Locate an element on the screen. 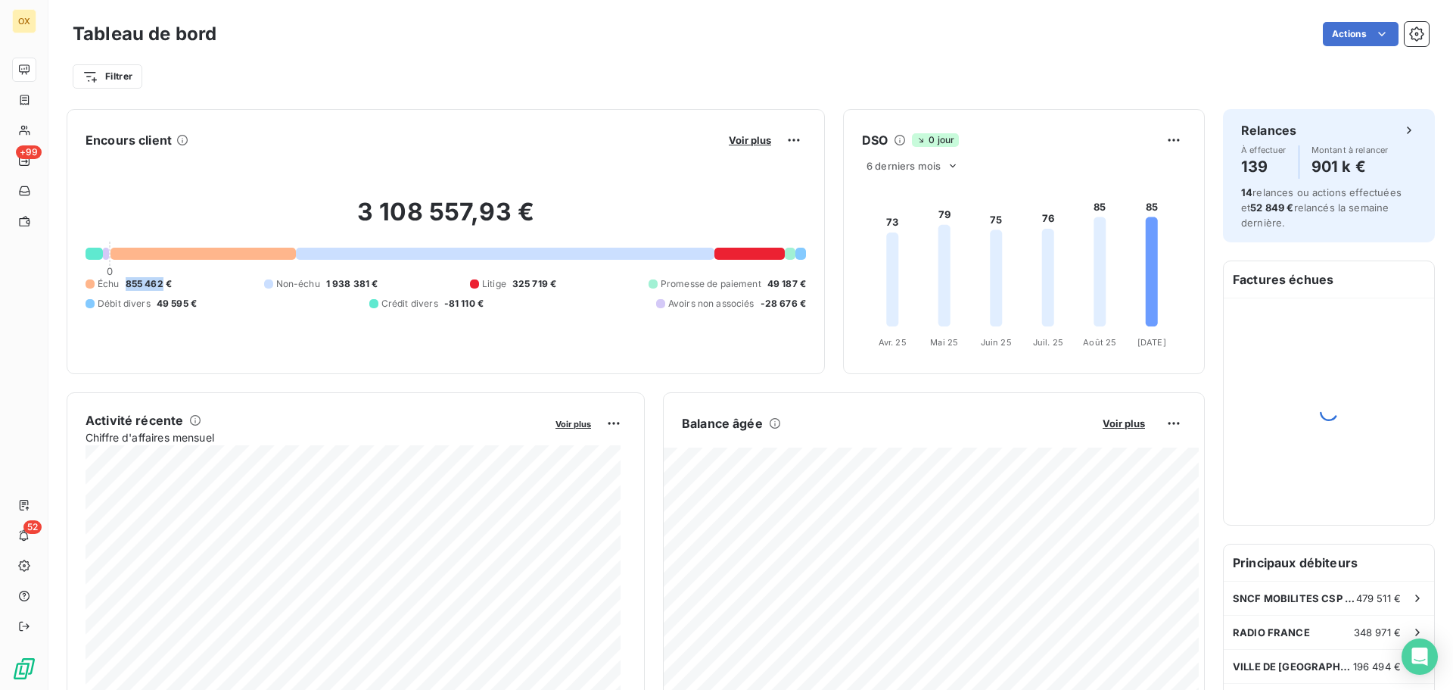 The image size is (1453, 690). span: RADIO FRANCE is located at coordinates (1272, 632).